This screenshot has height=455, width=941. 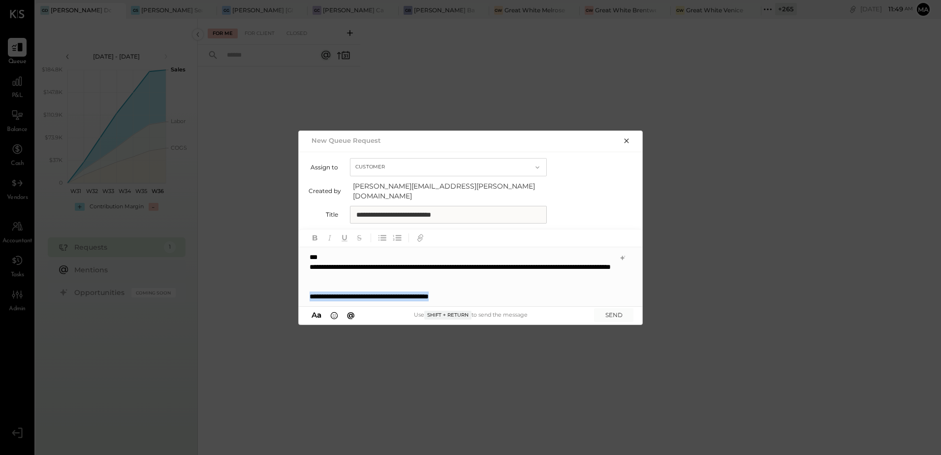 I want to click on button: Strikethrough, so click(x=359, y=238).